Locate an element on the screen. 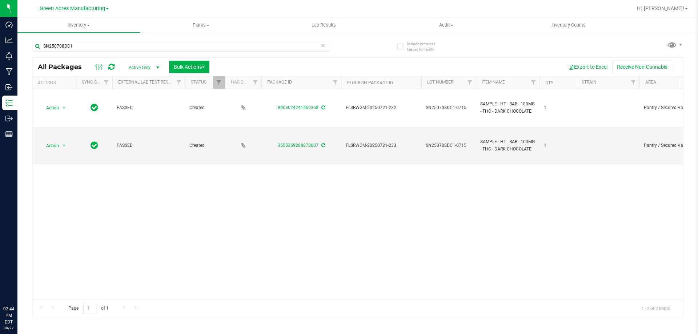  span: 1 - 2 of 2 items is located at coordinates (656, 308).